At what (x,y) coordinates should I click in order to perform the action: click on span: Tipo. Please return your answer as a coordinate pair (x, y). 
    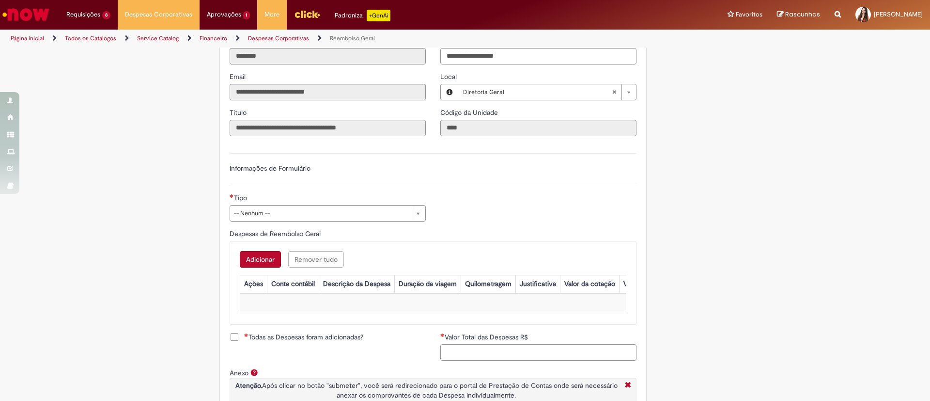
    Looking at the image, I should click on (241, 198).